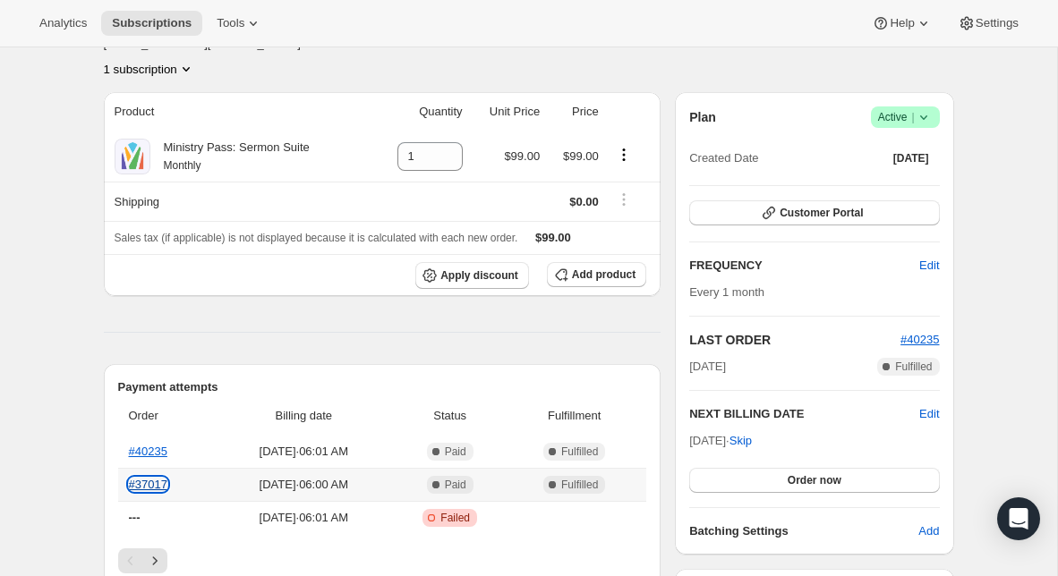 This screenshot has width=1058, height=576. I want to click on th: Price, so click(574, 112).